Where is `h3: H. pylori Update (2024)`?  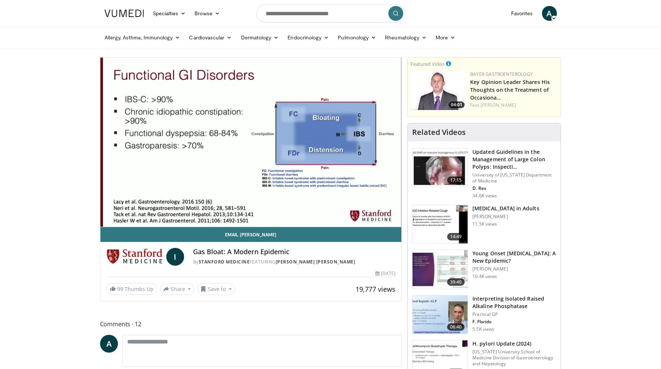 h3: H. pylori Update (2024) is located at coordinates (514, 344).